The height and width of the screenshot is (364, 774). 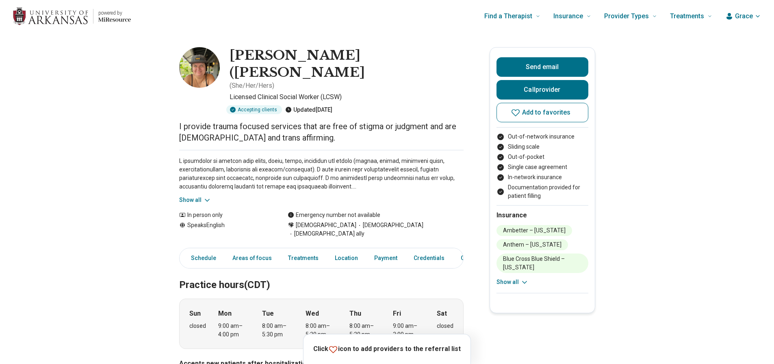 I want to click on li: Sliding scale, so click(x=542, y=147).